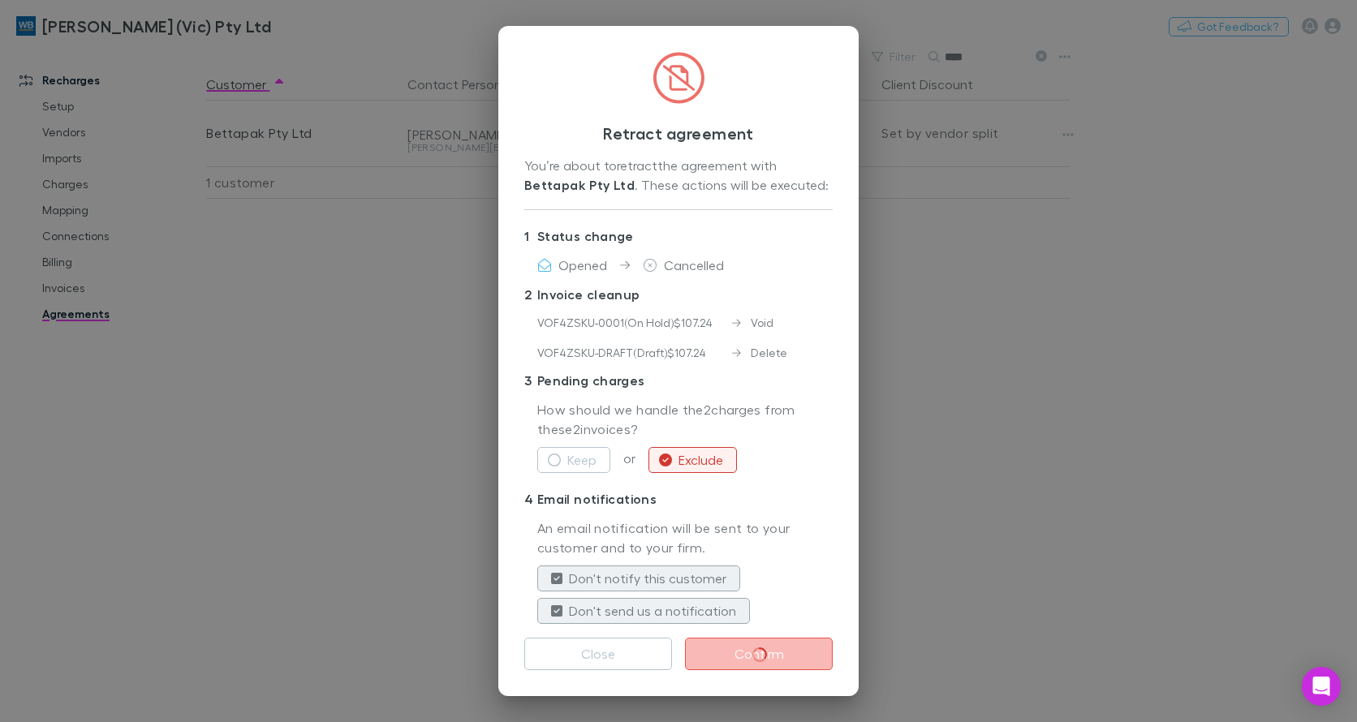 This screenshot has width=1357, height=722. What do you see at coordinates (583, 265) in the screenshot?
I see `span: Opened` at bounding box center [583, 265].